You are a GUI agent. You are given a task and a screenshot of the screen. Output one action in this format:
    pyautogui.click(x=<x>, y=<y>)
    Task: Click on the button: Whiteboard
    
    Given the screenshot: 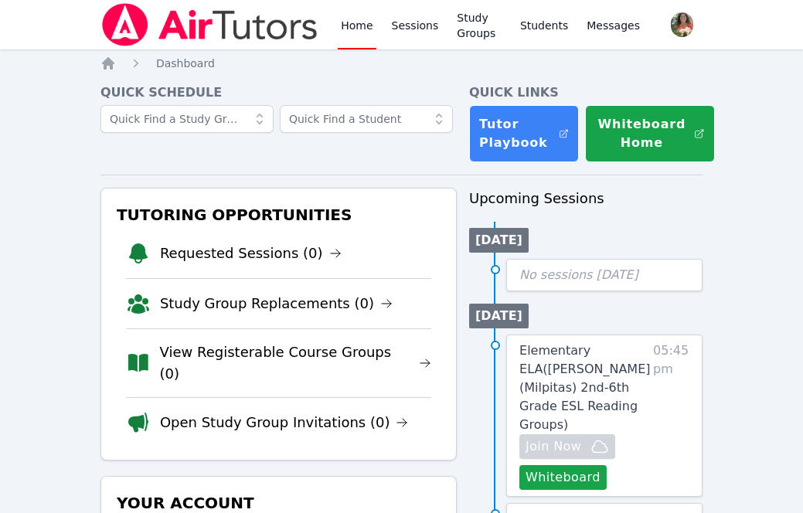 What is the action you would take?
    pyautogui.click(x=562, y=477)
    